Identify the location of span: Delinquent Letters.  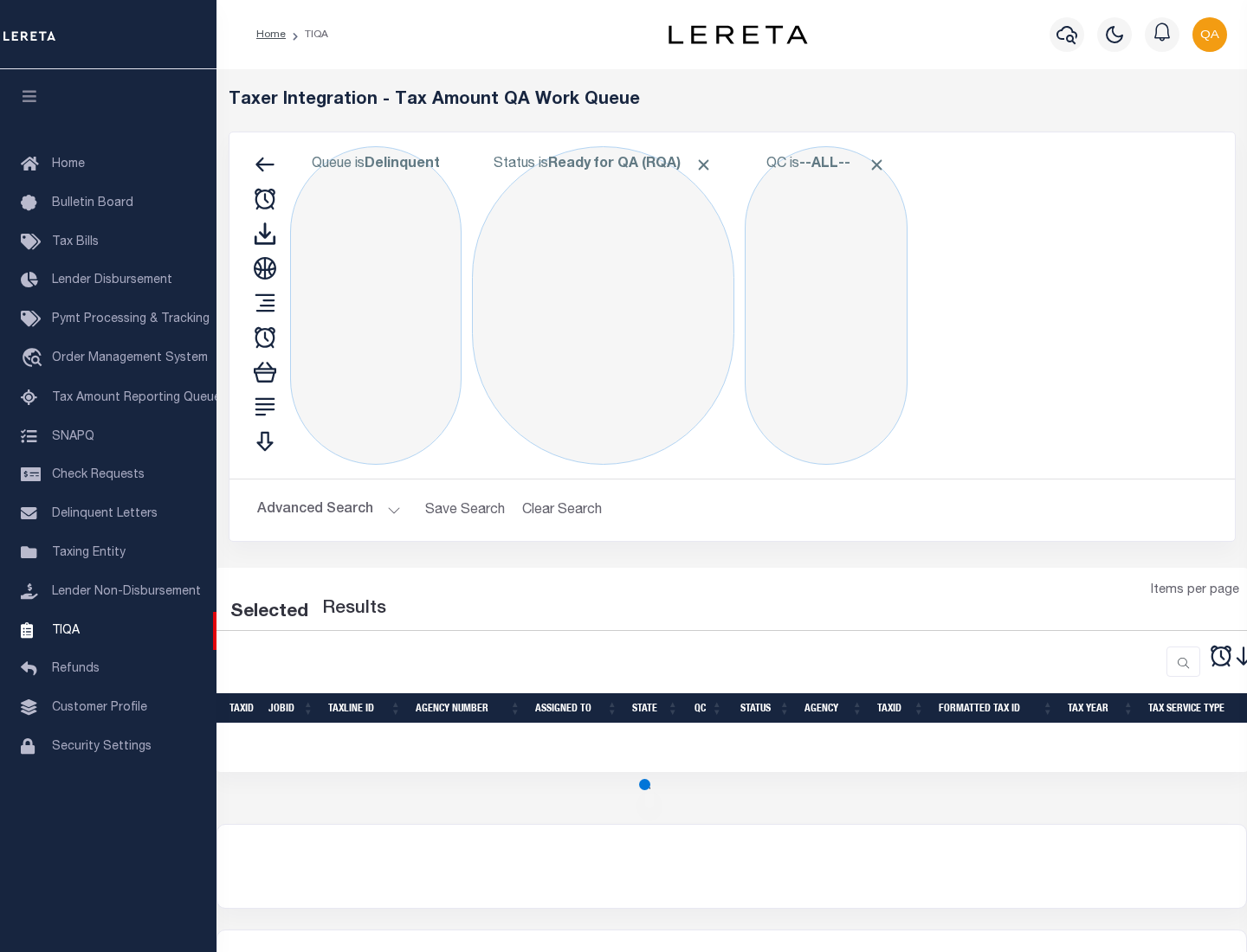
(104, 515).